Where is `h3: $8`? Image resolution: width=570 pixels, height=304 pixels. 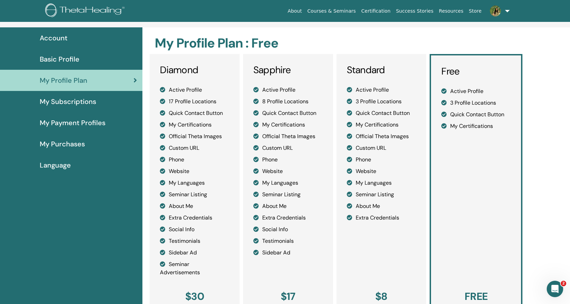 h3: $8 is located at coordinates (381, 297).